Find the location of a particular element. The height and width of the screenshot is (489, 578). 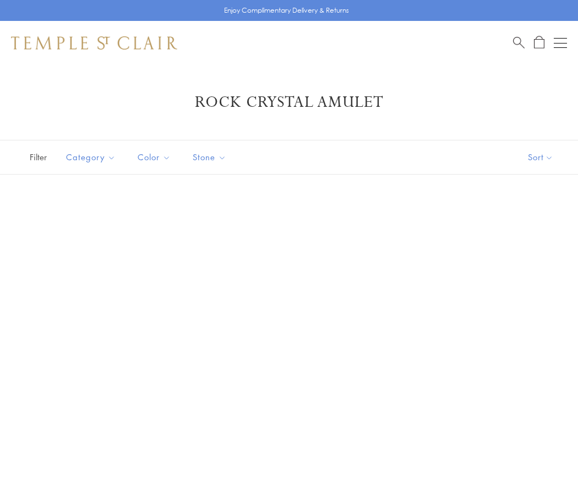

span: Stone is located at coordinates (211, 157).